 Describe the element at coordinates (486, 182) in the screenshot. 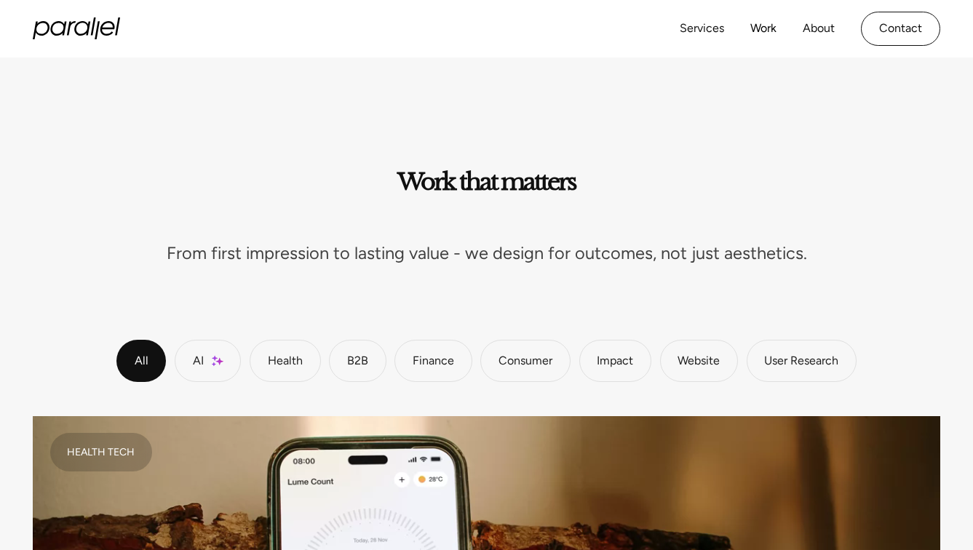

I see `h2: Work that matters` at that location.